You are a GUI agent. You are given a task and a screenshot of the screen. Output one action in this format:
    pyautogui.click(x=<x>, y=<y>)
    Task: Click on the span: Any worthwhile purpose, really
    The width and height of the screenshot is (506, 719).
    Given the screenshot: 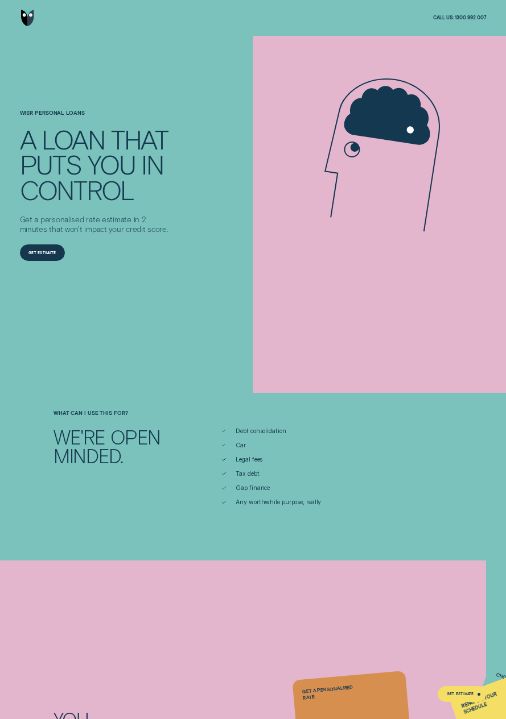 What is the action you would take?
    pyautogui.click(x=278, y=503)
    